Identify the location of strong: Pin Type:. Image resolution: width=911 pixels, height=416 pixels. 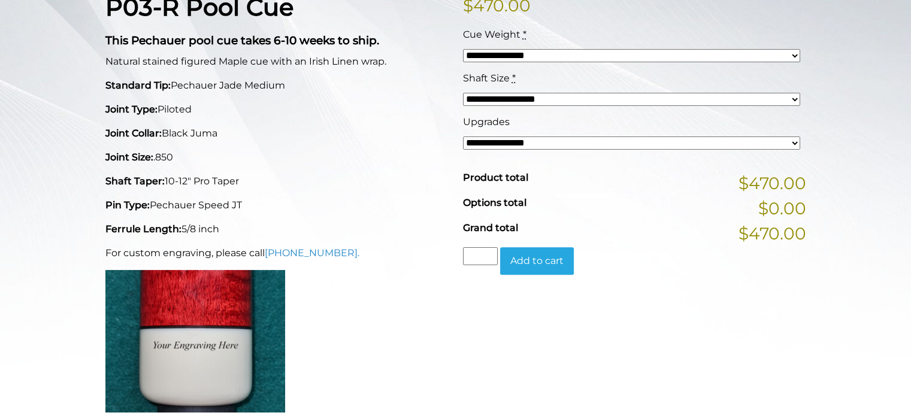
(128, 205).